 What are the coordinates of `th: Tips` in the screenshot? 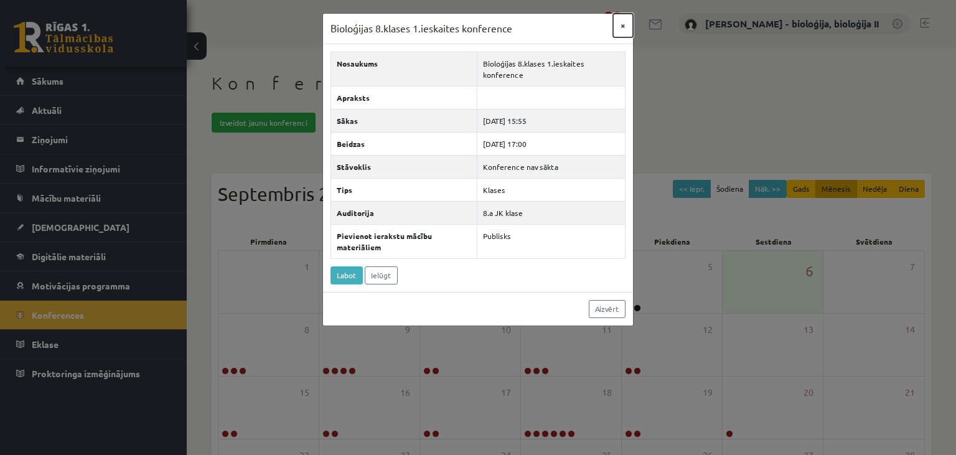 It's located at (404, 189).